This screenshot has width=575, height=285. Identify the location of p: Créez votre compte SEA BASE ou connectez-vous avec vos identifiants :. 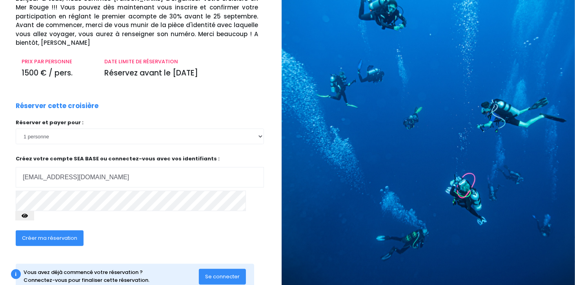
(140, 171).